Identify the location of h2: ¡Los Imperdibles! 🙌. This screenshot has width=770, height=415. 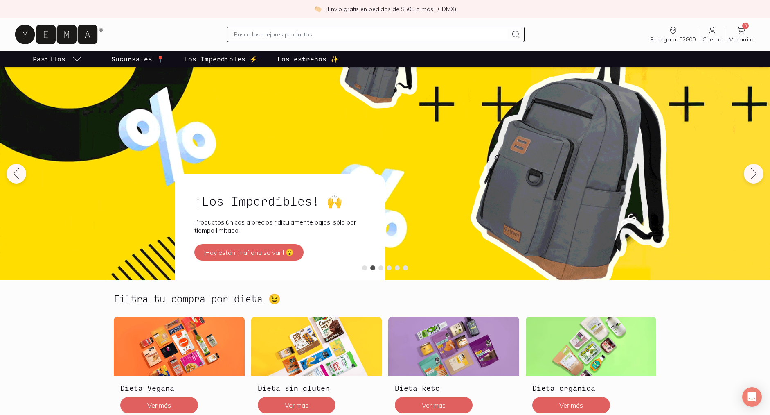
(280, 201).